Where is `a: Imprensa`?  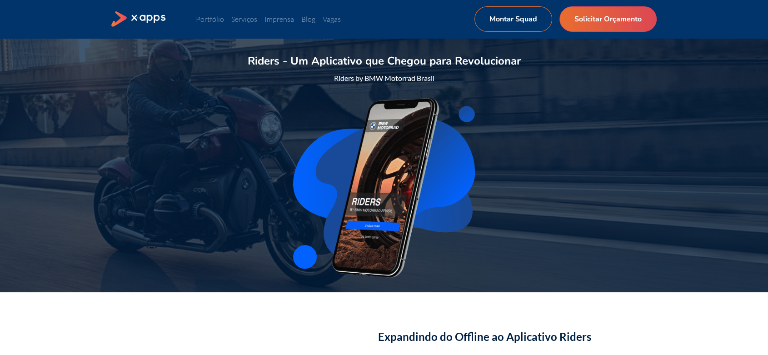
a: Imprensa is located at coordinates (279, 19).